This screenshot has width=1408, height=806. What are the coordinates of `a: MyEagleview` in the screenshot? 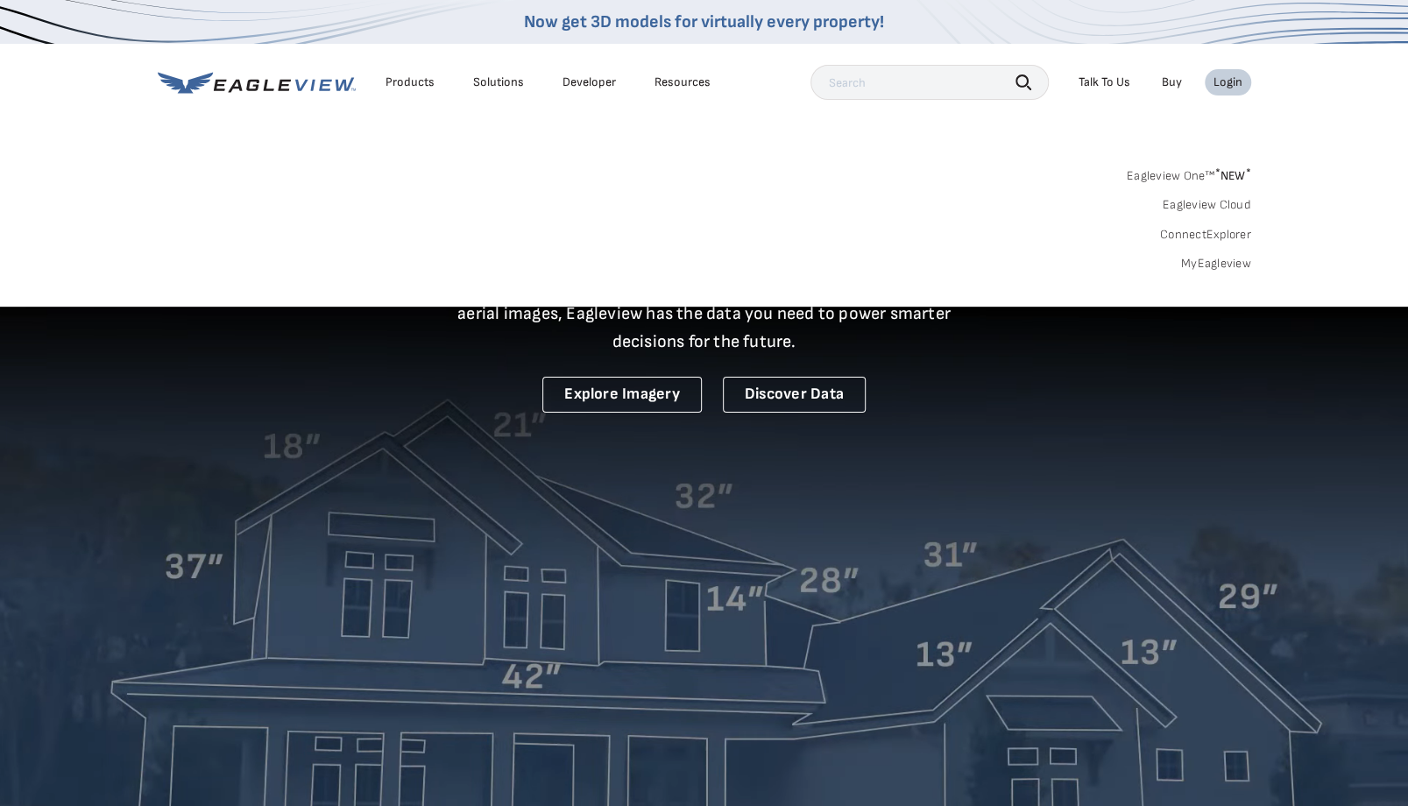 It's located at (1216, 264).